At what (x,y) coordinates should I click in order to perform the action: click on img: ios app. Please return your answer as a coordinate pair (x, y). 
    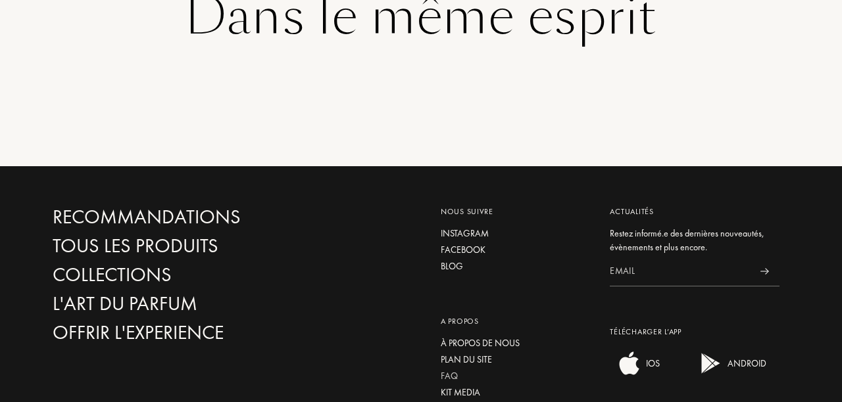
    Looking at the image, I should click on (629, 364).